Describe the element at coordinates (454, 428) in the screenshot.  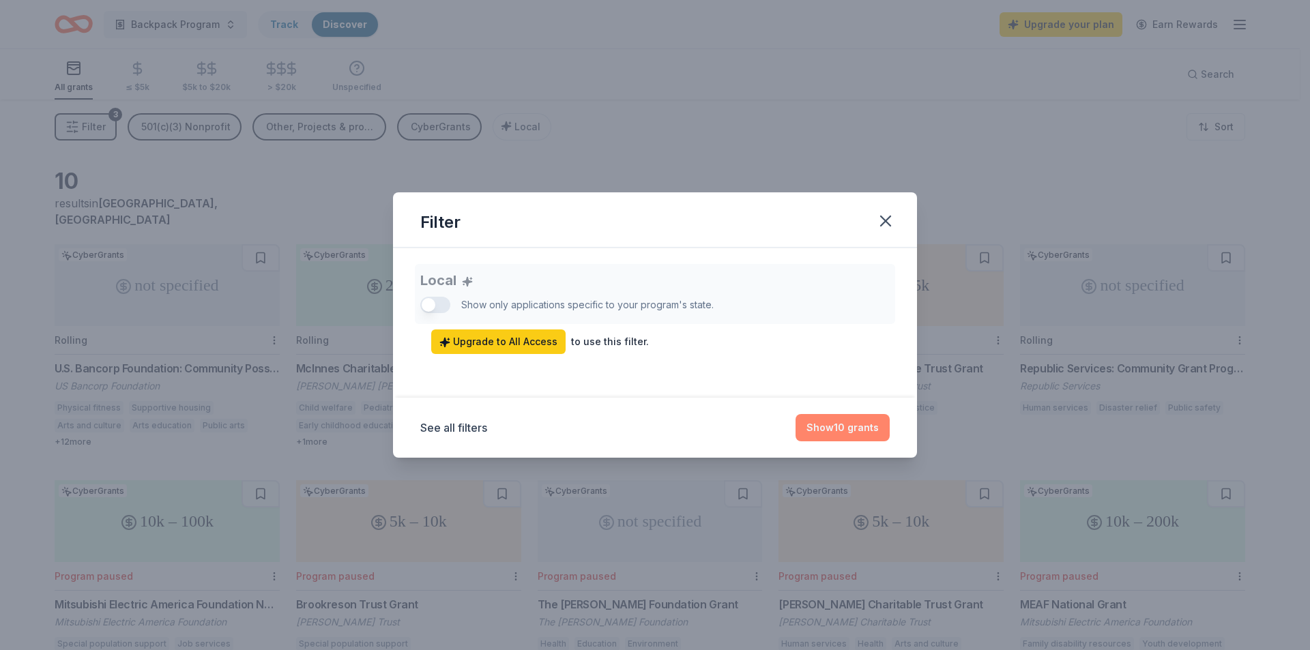
I see `button: See all filters` at that location.